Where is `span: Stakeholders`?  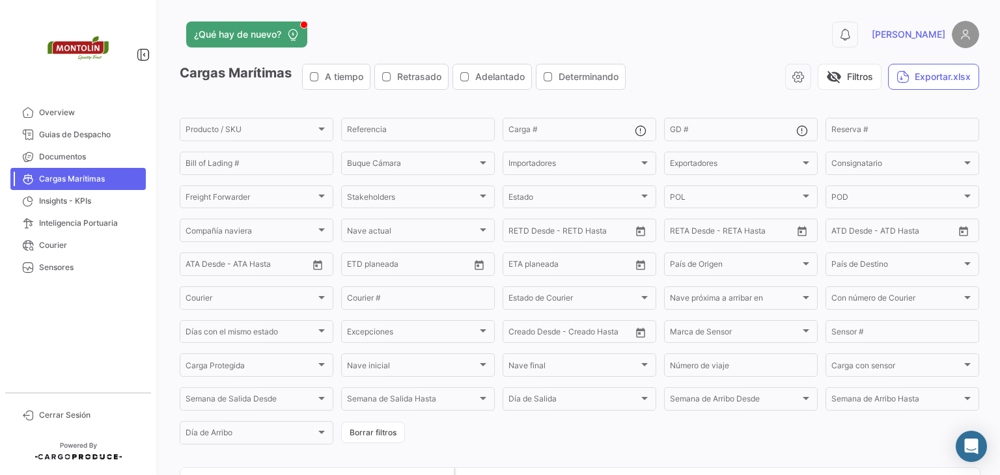
span: Stakeholders is located at coordinates (412, 199).